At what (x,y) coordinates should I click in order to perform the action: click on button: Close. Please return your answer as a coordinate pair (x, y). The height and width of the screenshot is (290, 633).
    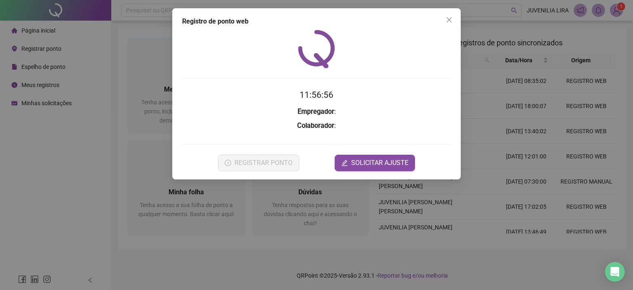
    Looking at the image, I should click on (449, 20).